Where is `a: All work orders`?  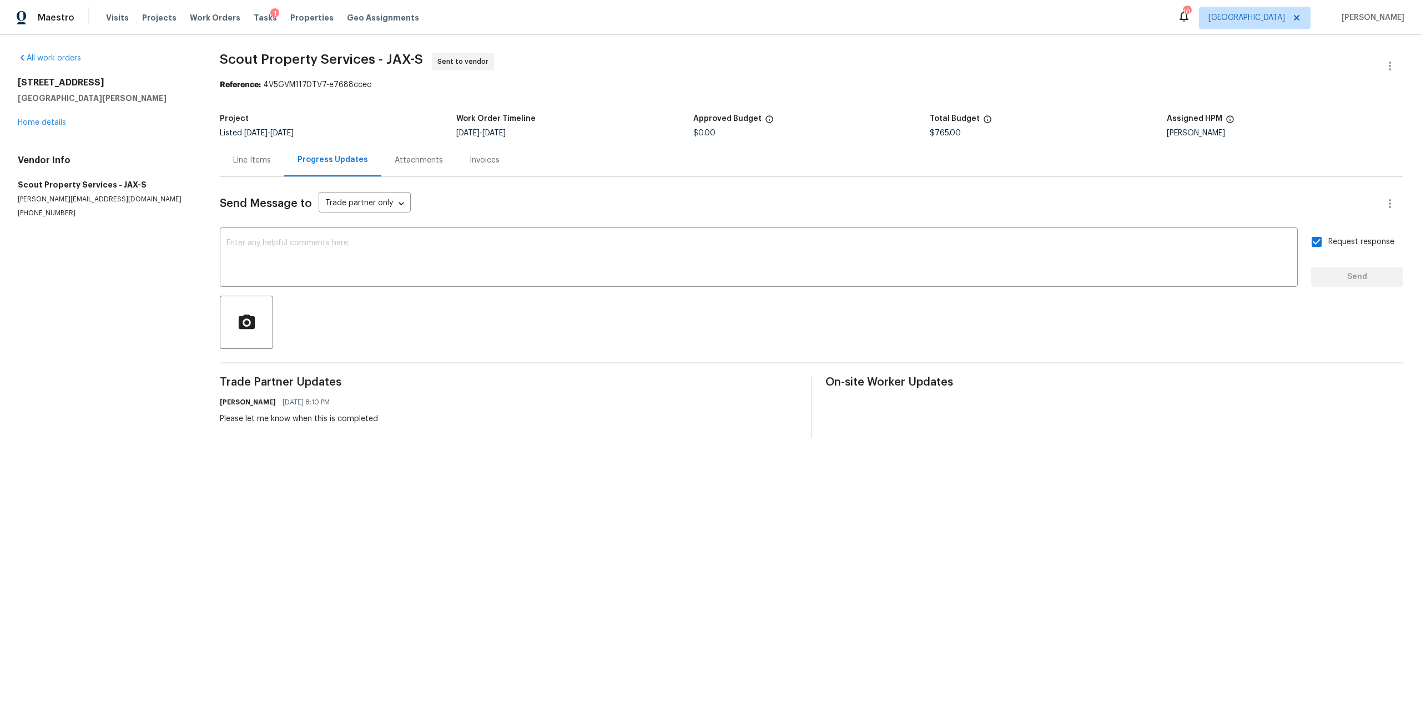
a: All work orders is located at coordinates (49, 58).